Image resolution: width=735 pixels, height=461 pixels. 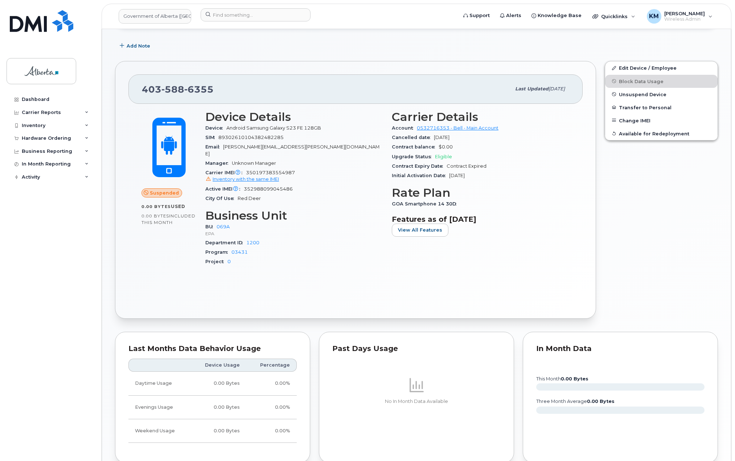 I want to click on span: KM, so click(x=653, y=16).